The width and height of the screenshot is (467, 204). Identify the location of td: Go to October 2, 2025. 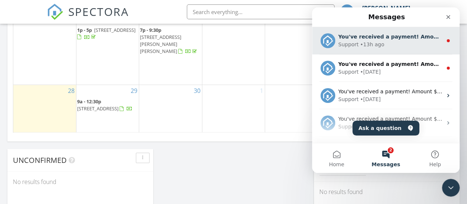
(297, 109).